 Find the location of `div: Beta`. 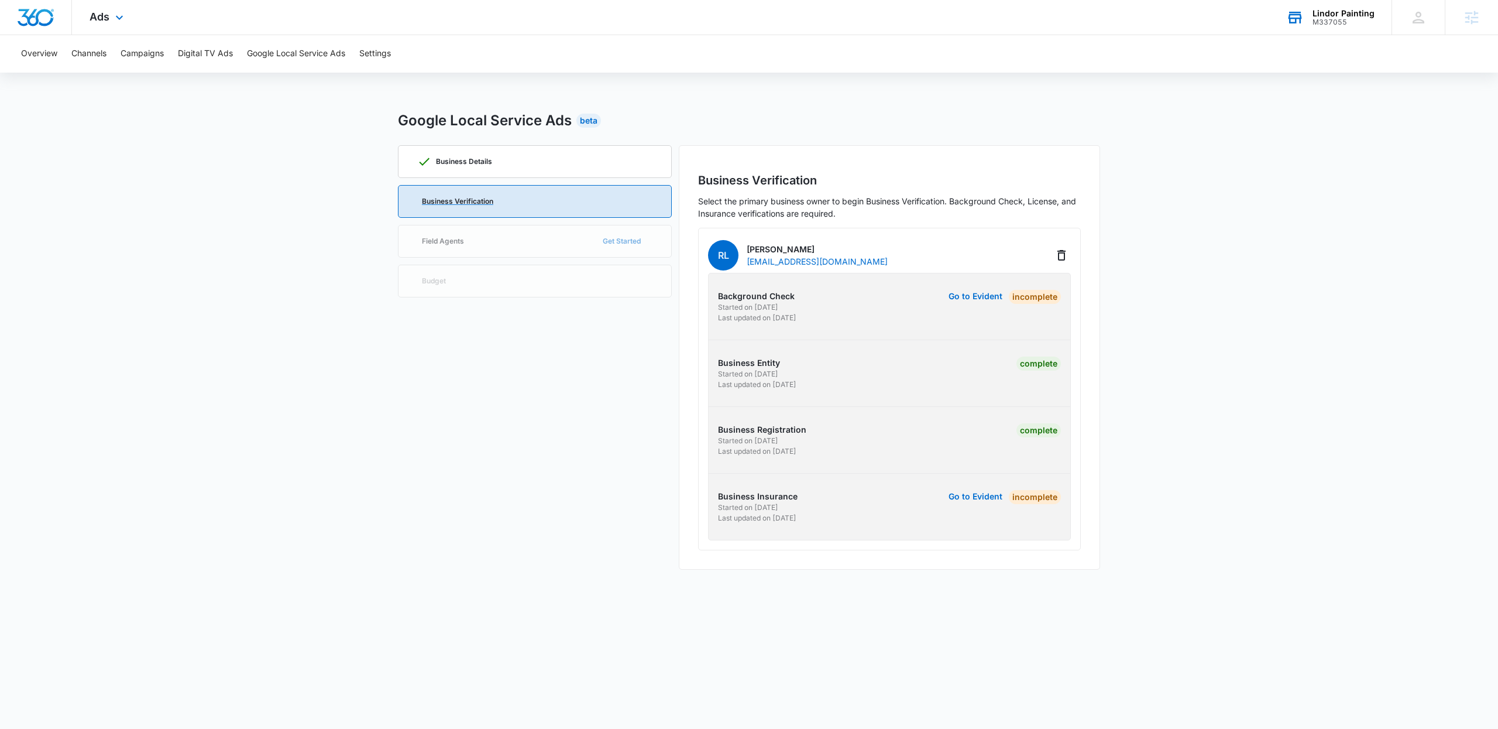

div: Beta is located at coordinates (589, 121).